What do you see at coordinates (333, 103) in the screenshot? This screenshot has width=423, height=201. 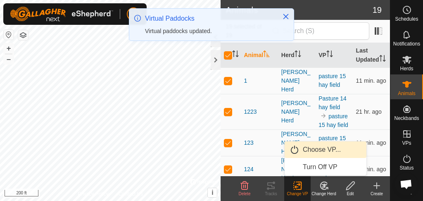 I see `a: Pasture 14 hay field` at bounding box center [333, 103].